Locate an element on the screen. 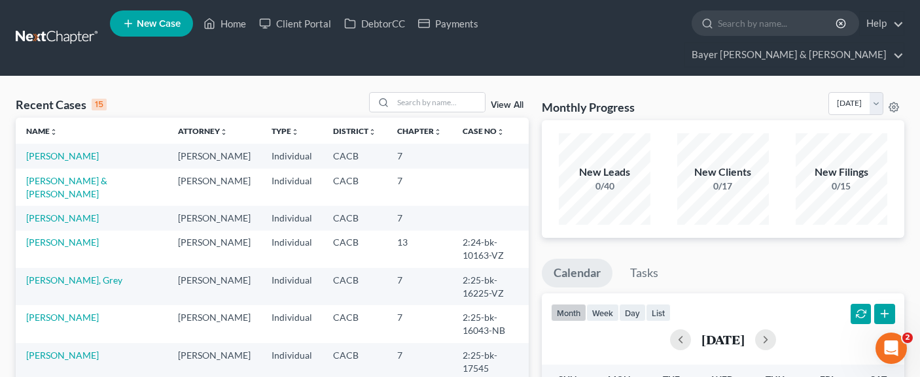  a: Case Nounfold_more is located at coordinates (483, 131).